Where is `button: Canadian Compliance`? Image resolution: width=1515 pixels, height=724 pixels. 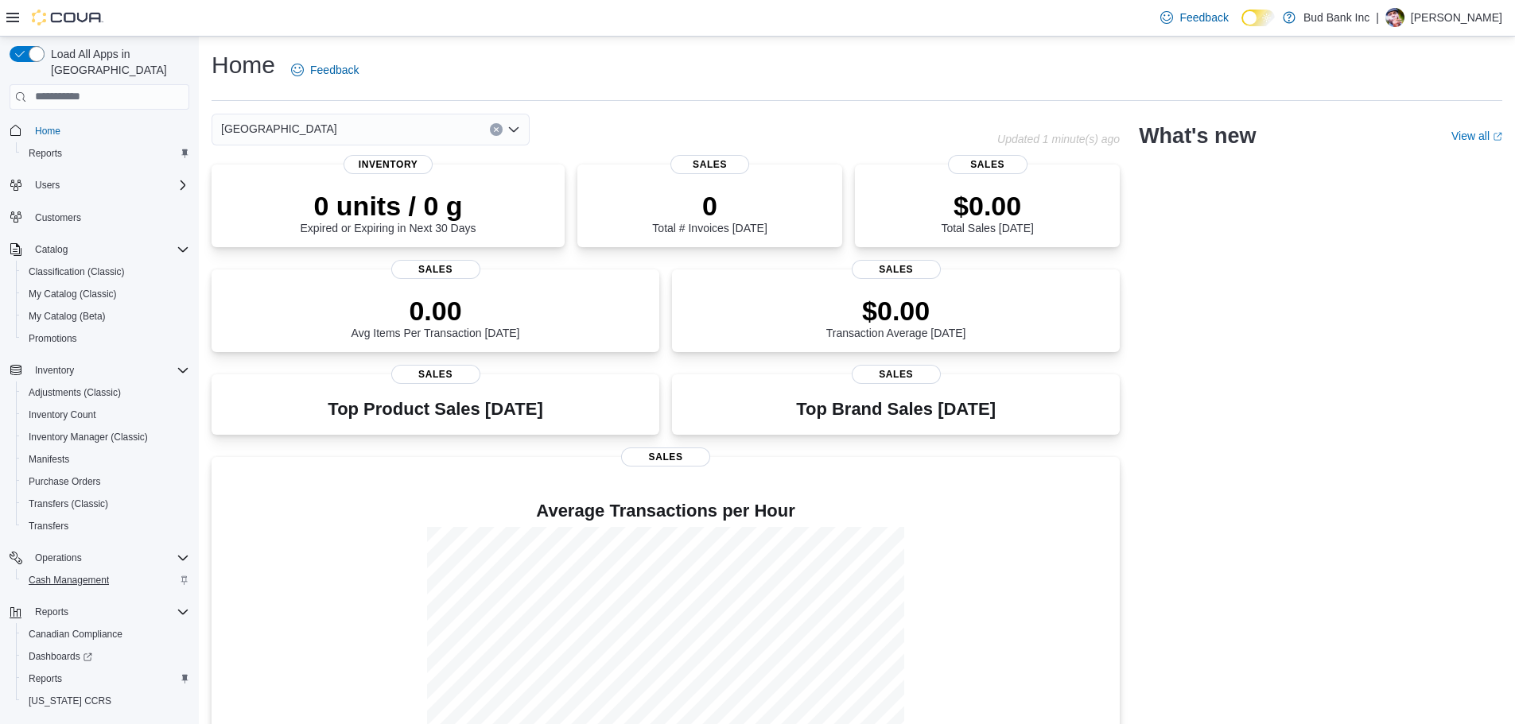 button: Canadian Compliance is located at coordinates (106, 635).